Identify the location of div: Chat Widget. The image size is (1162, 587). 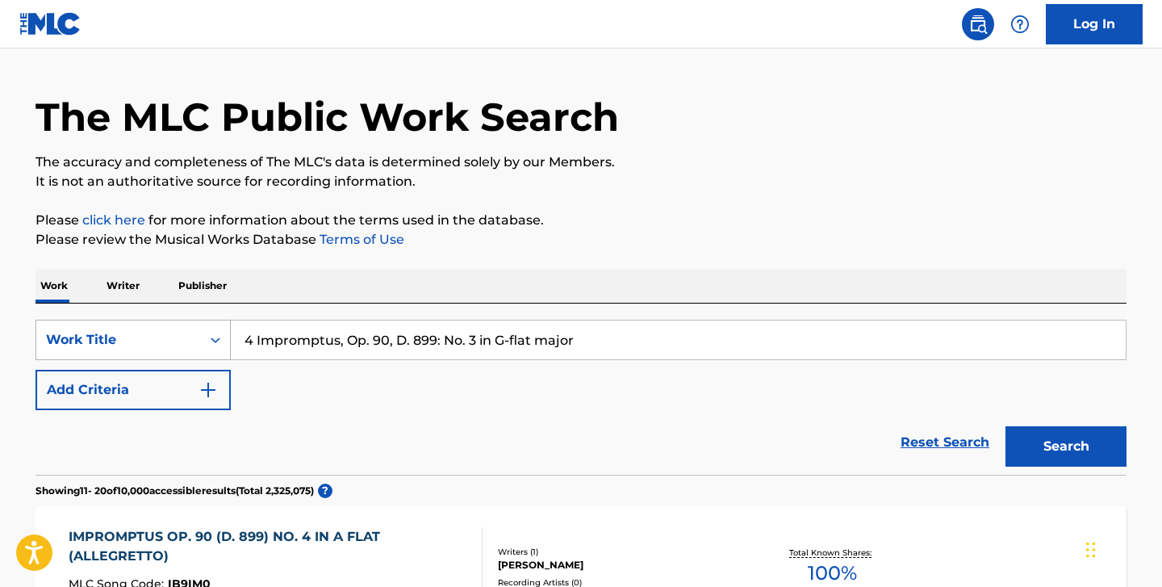
(1121, 548).